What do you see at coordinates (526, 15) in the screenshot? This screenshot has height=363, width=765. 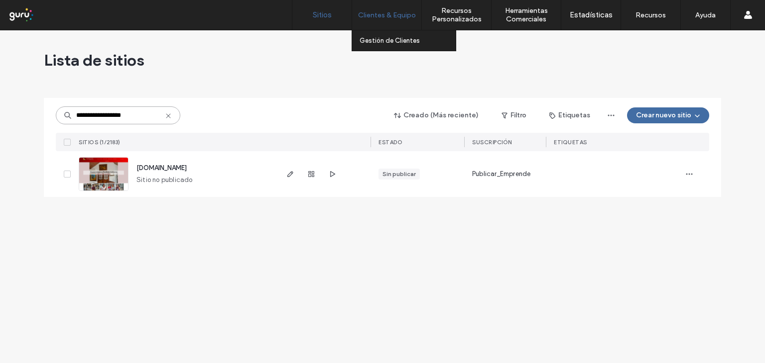 I see `label: Herramientas Comerciales` at bounding box center [526, 15].